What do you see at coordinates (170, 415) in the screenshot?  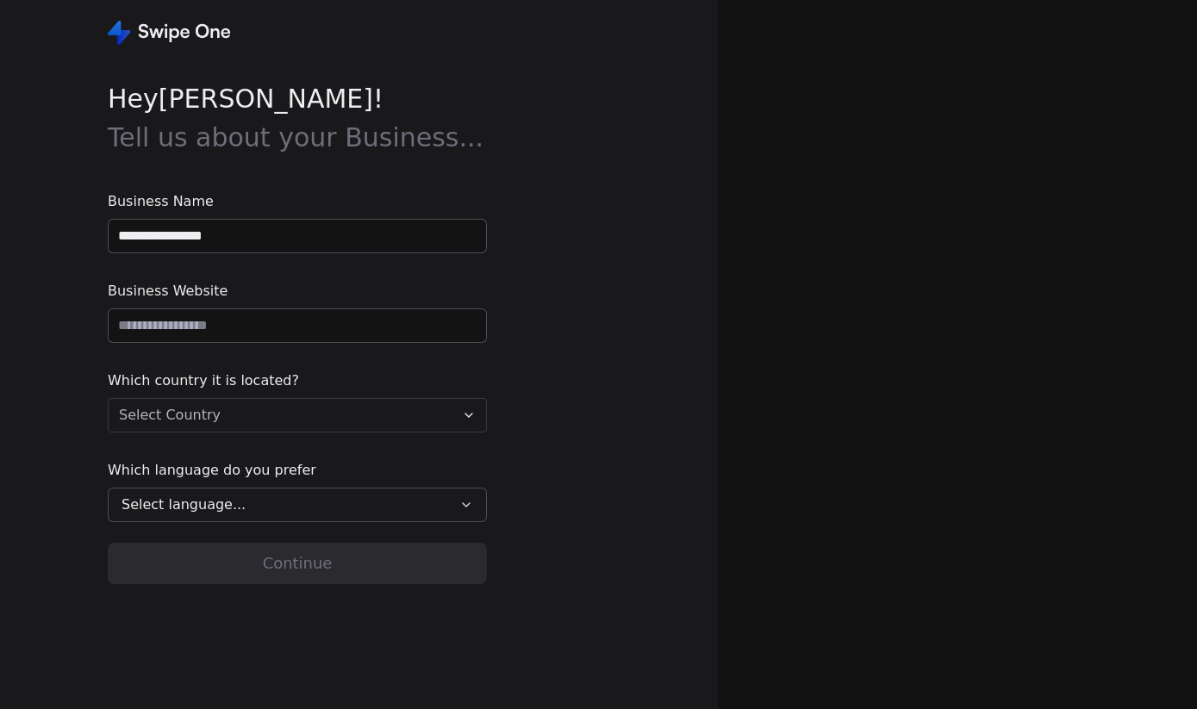 I see `span: Select Country` at bounding box center [170, 415].